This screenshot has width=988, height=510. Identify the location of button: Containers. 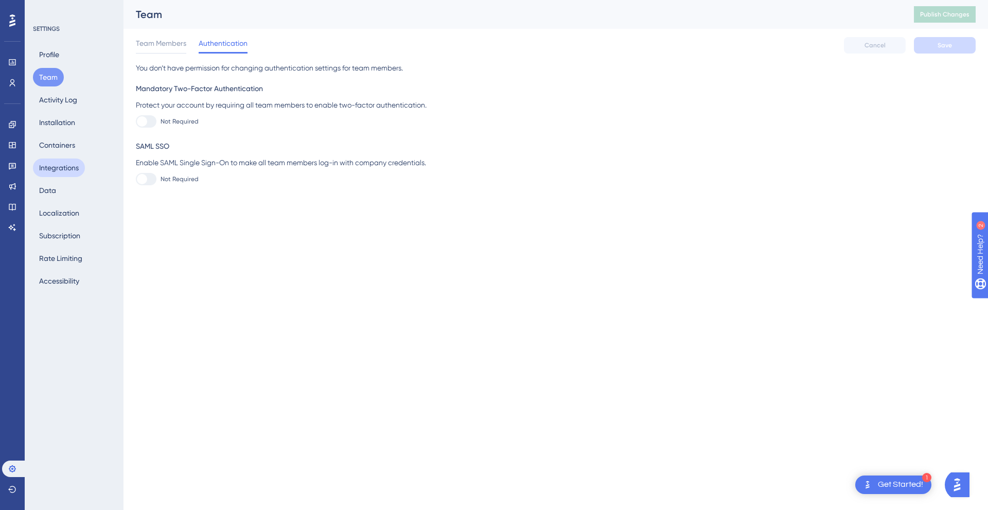
(57, 145).